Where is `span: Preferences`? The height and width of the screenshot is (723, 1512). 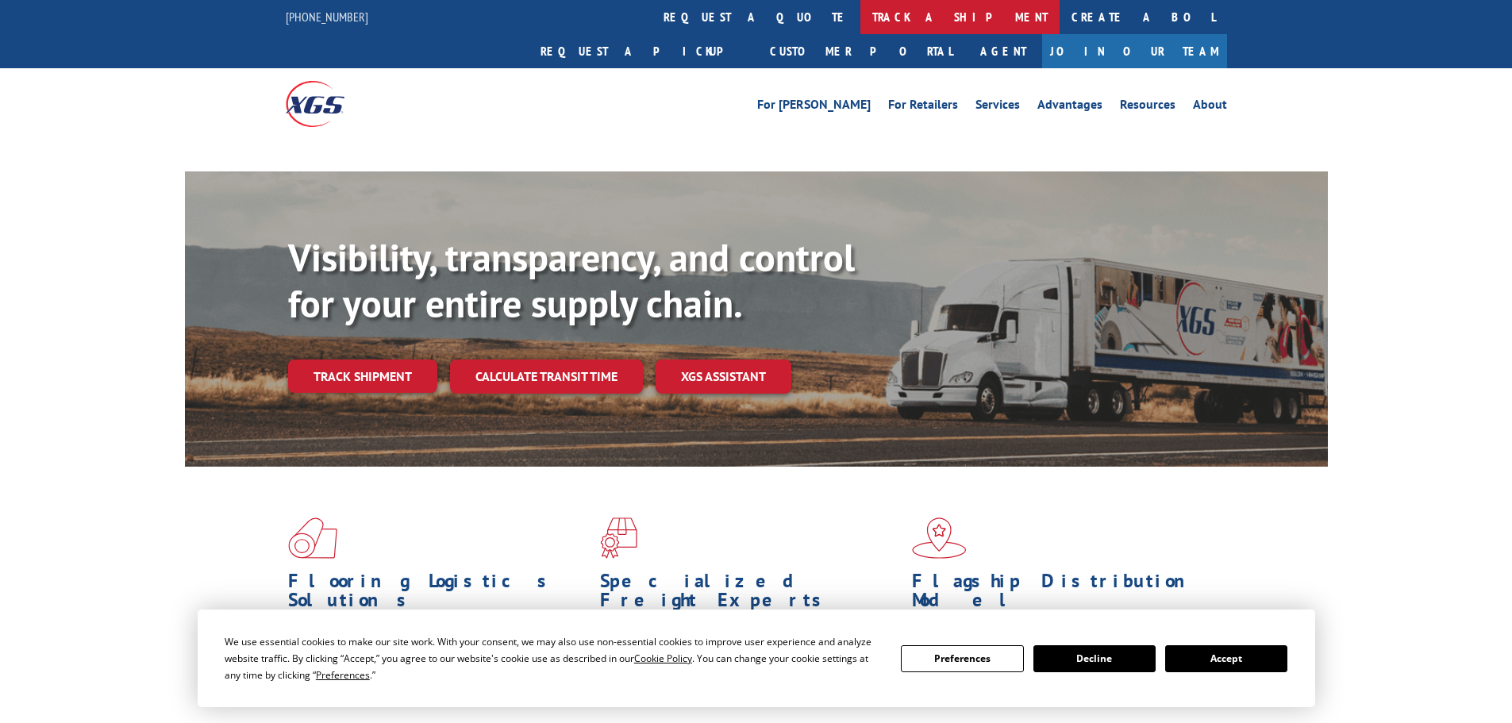 span: Preferences is located at coordinates (343, 675).